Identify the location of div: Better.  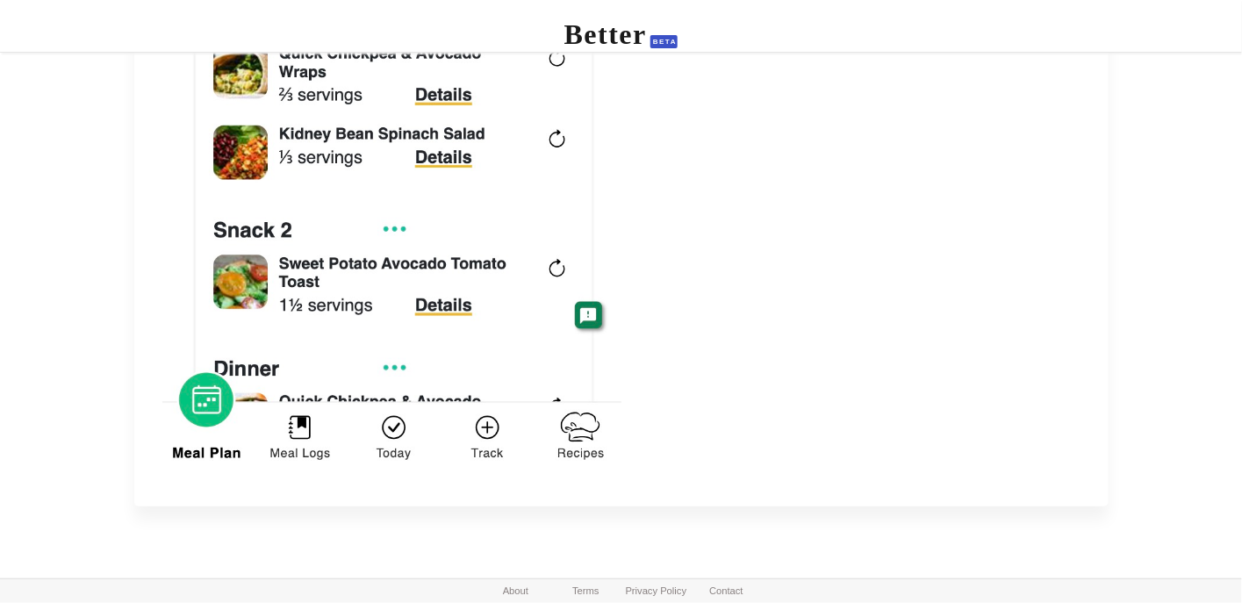
(606, 34).